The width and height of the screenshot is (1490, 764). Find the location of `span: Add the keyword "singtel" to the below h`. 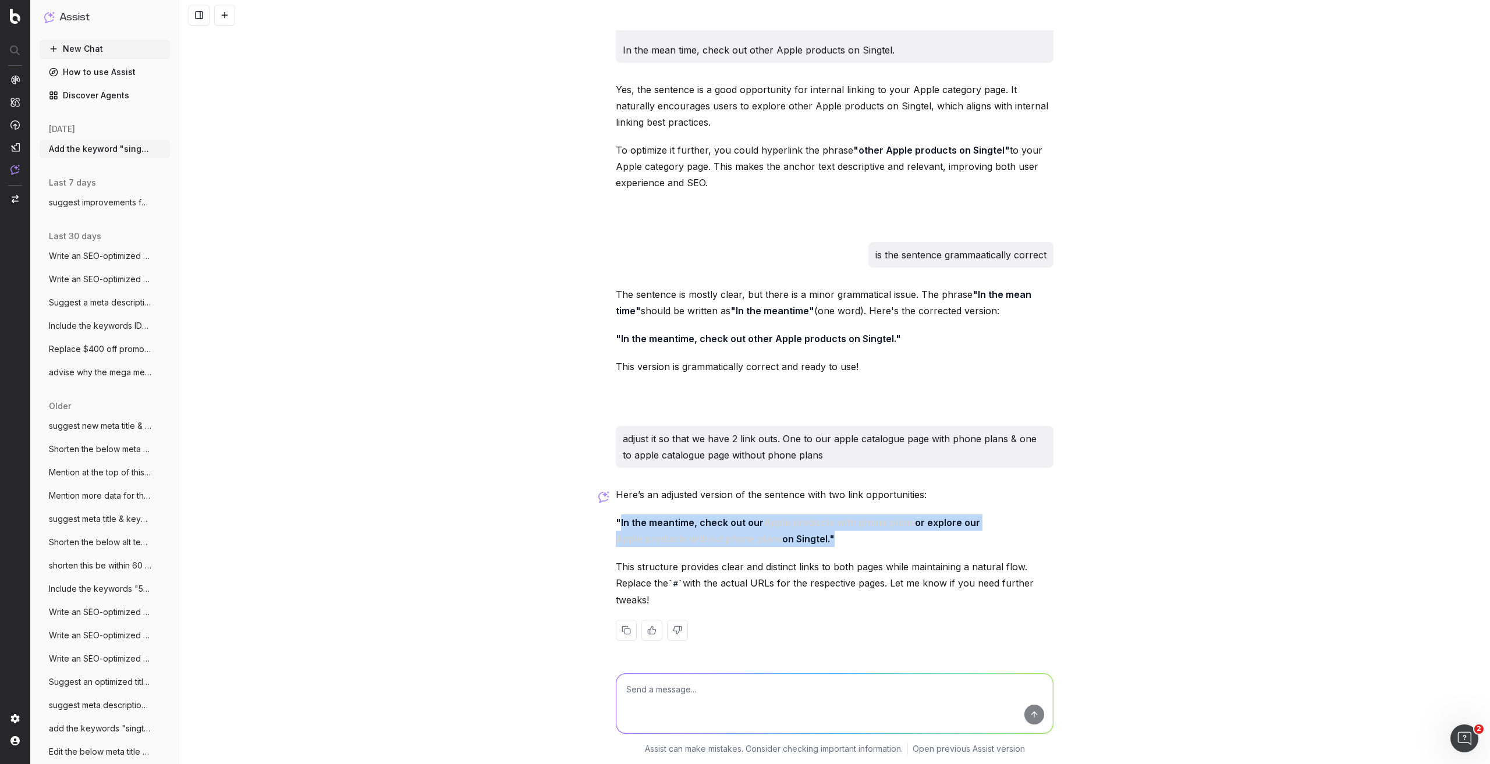

span: Add the keyword "singtel" to the below h is located at coordinates (100, 149).